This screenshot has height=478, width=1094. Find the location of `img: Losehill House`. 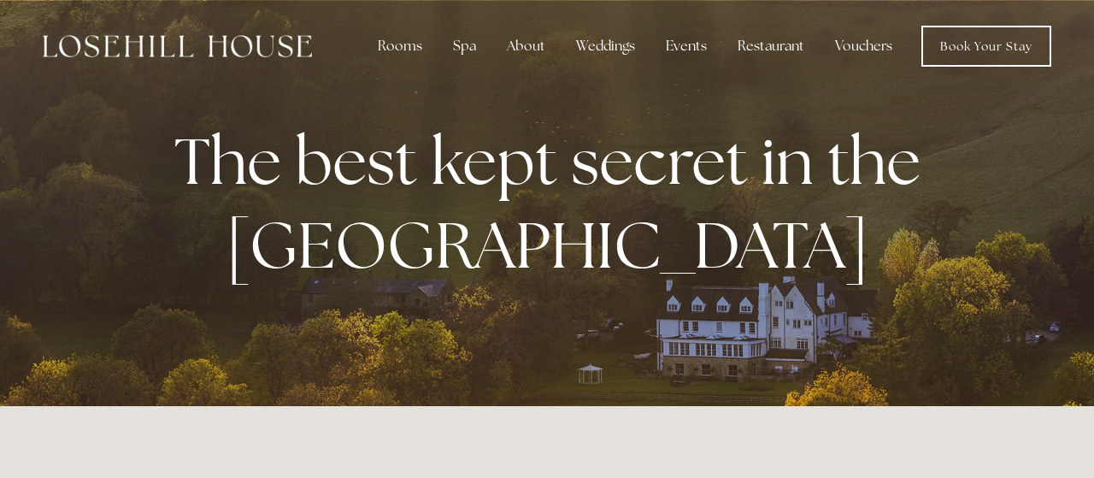

img: Losehill House is located at coordinates (177, 46).